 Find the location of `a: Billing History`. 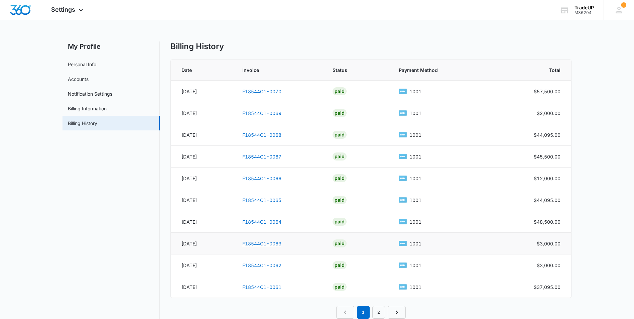

a: Billing History is located at coordinates (83, 123).